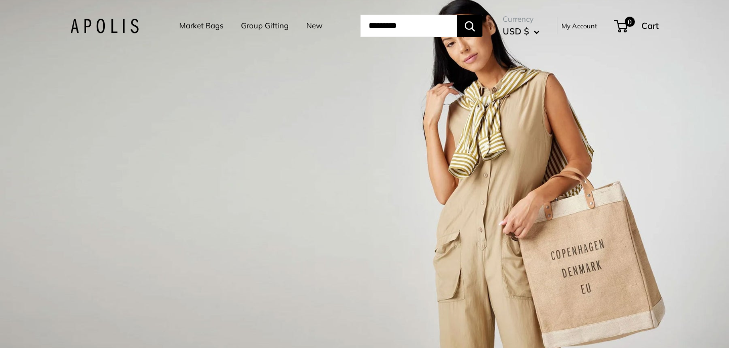 Image resolution: width=729 pixels, height=348 pixels. Describe the element at coordinates (579, 26) in the screenshot. I see `a: My Account` at that location.